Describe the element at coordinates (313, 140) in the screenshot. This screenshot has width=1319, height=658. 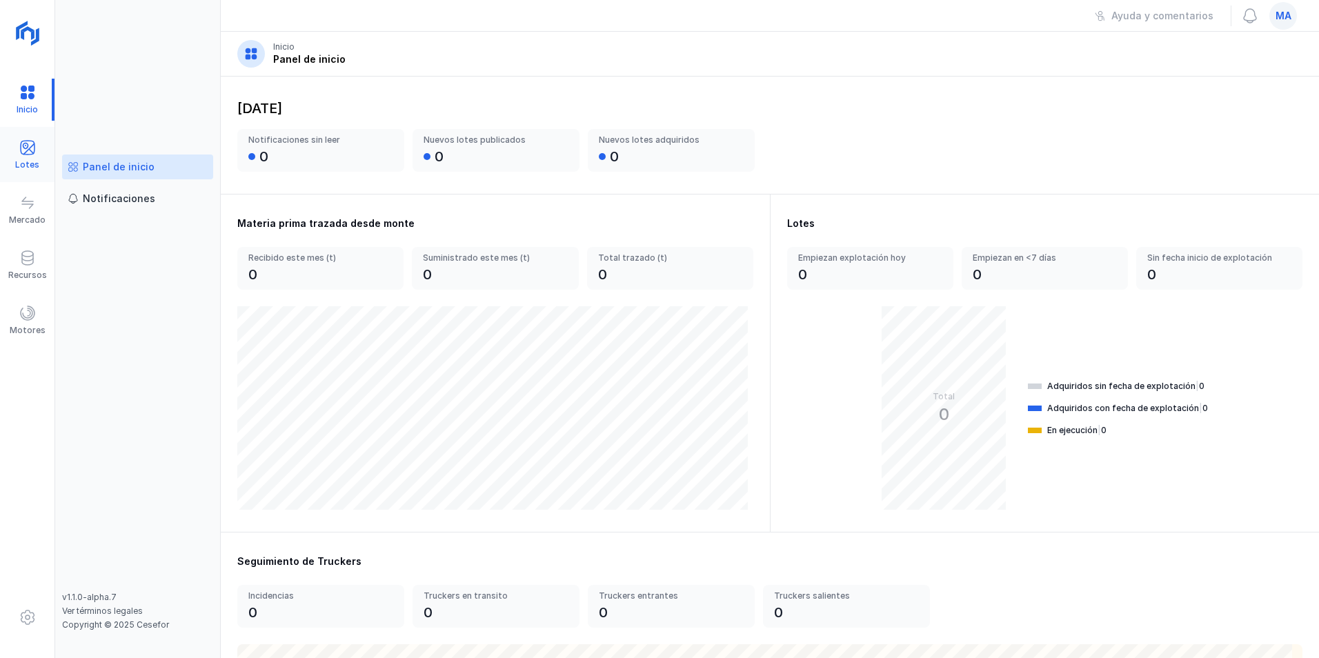
I see `div: Notificaciones sin leer` at that location.